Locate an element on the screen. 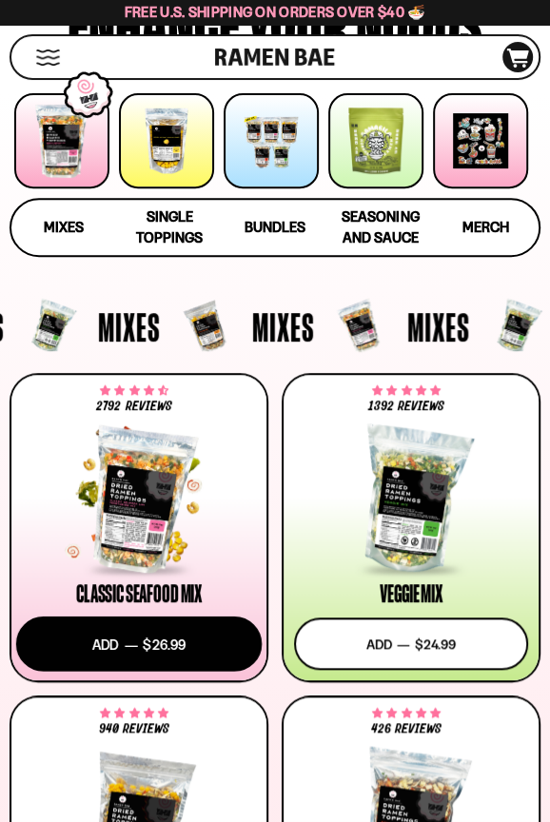 Image resolution: width=550 pixels, height=822 pixels. span: 2792 reviews is located at coordinates (133, 406).